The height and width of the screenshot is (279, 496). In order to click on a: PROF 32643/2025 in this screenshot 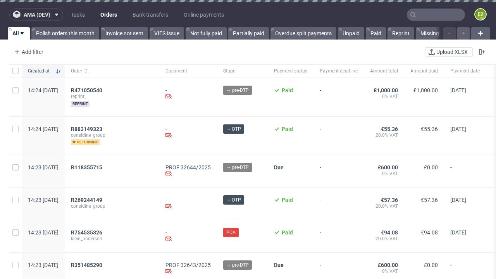, I will do `click(188, 265)`.